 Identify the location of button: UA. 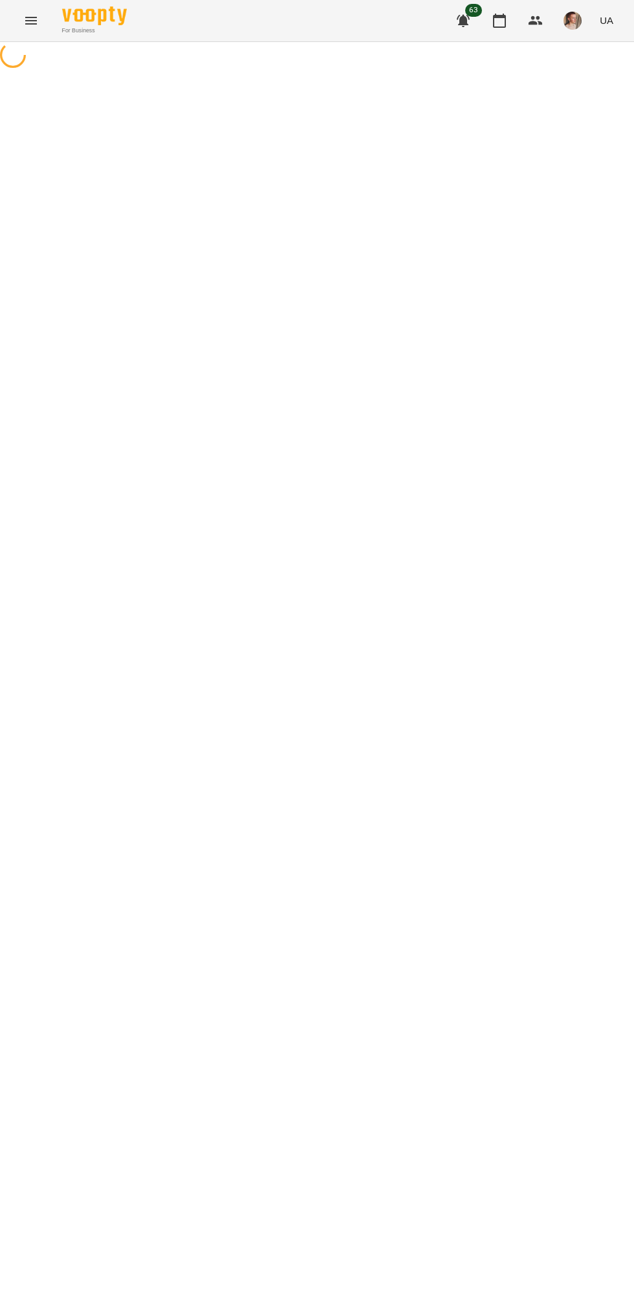
(606, 20).